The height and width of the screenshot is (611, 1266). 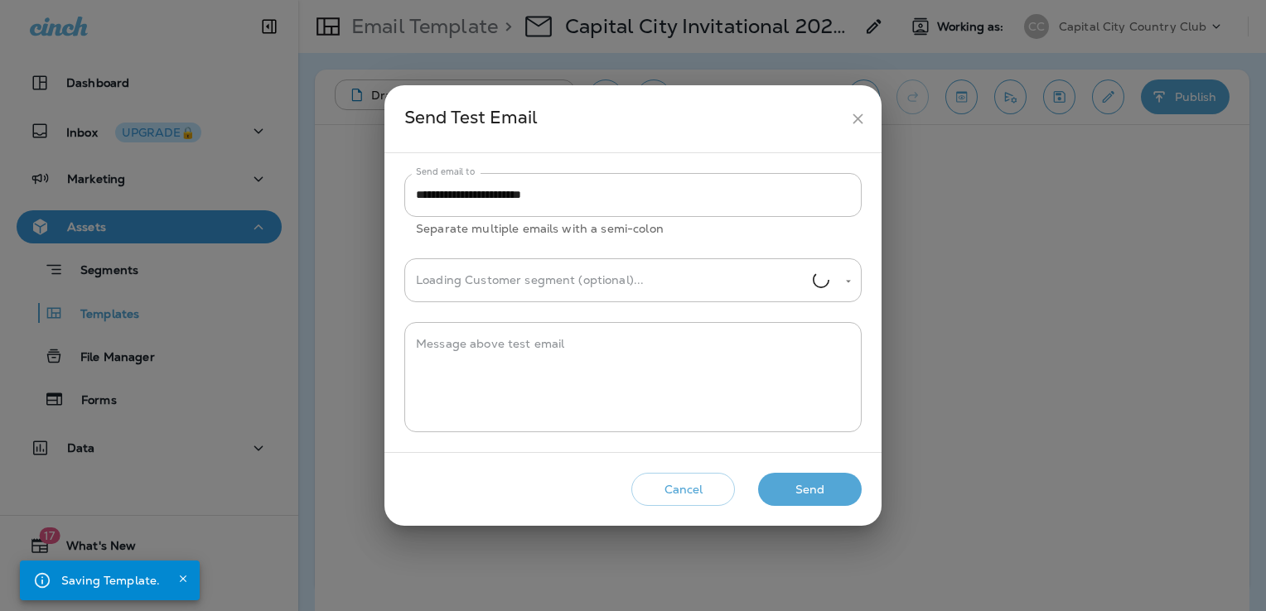 I want to click on div: Saving Template., so click(x=110, y=581).